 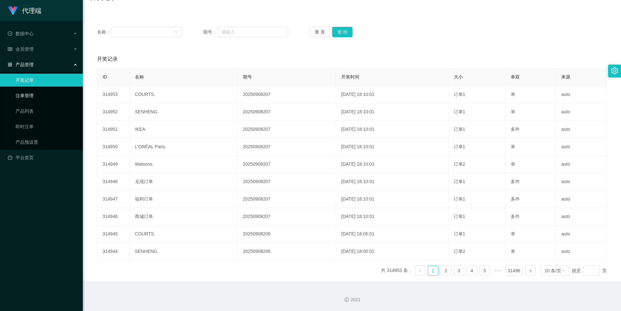 What do you see at coordinates (347, 300) in the screenshot?
I see `i: 图标: copyright` at bounding box center [347, 300].